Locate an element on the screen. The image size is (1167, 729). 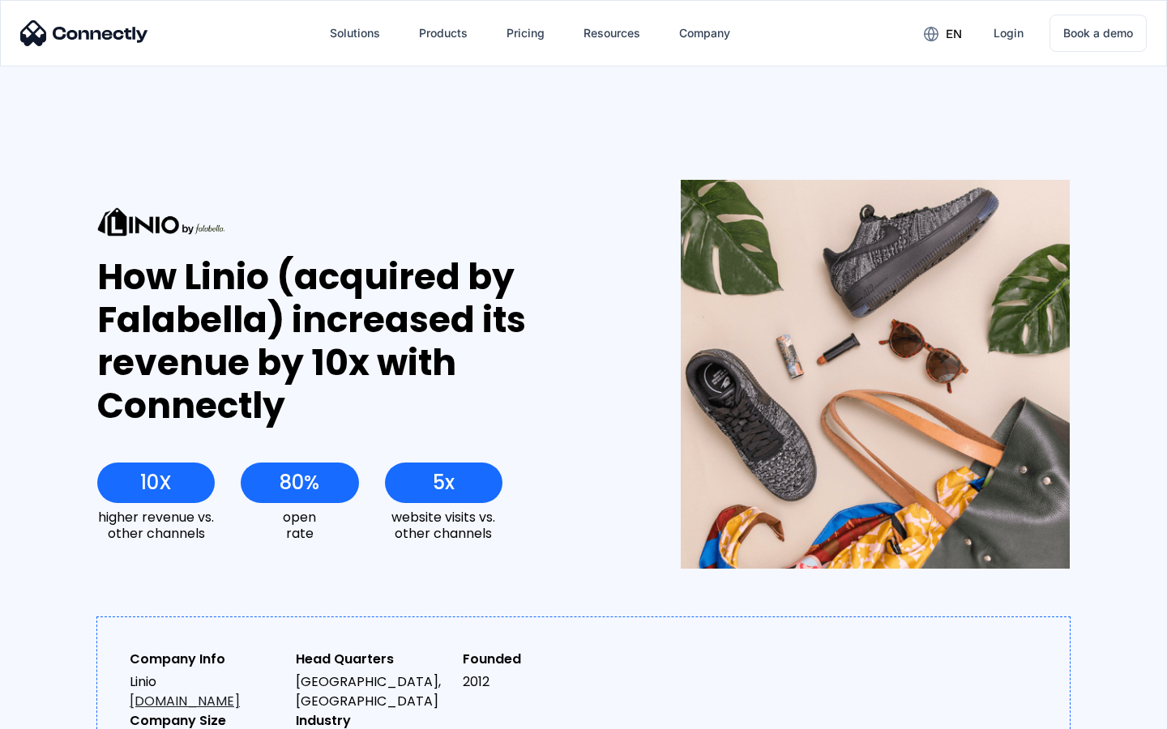
div: en is located at coordinates (954, 34).